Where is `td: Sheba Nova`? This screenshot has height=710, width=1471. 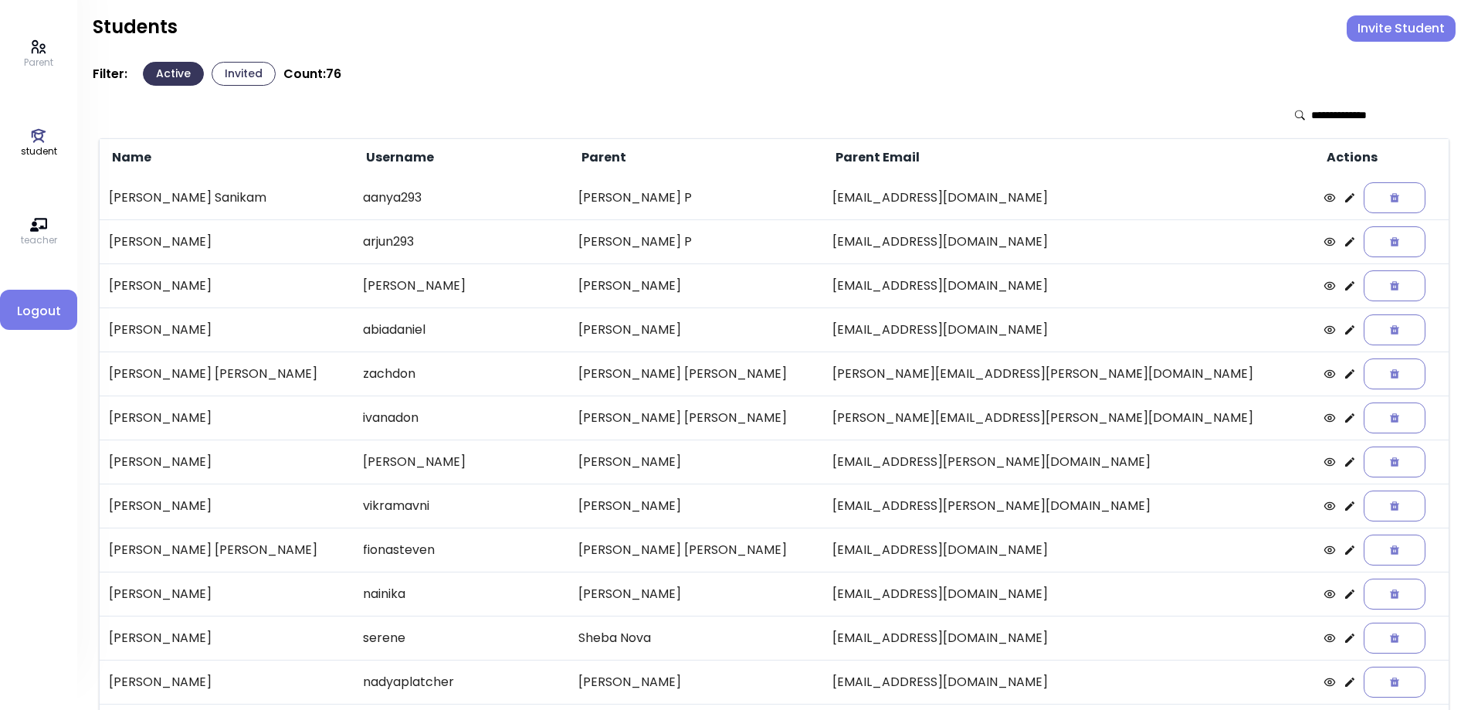 td: Sheba Nova is located at coordinates (696, 637).